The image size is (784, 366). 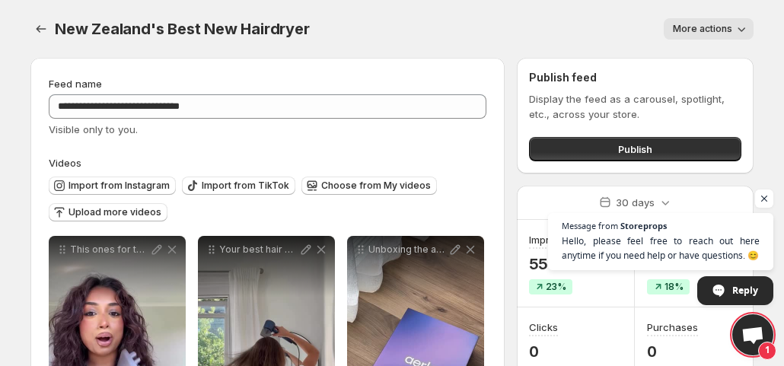 I want to click on button: Choose from My videos, so click(x=369, y=186).